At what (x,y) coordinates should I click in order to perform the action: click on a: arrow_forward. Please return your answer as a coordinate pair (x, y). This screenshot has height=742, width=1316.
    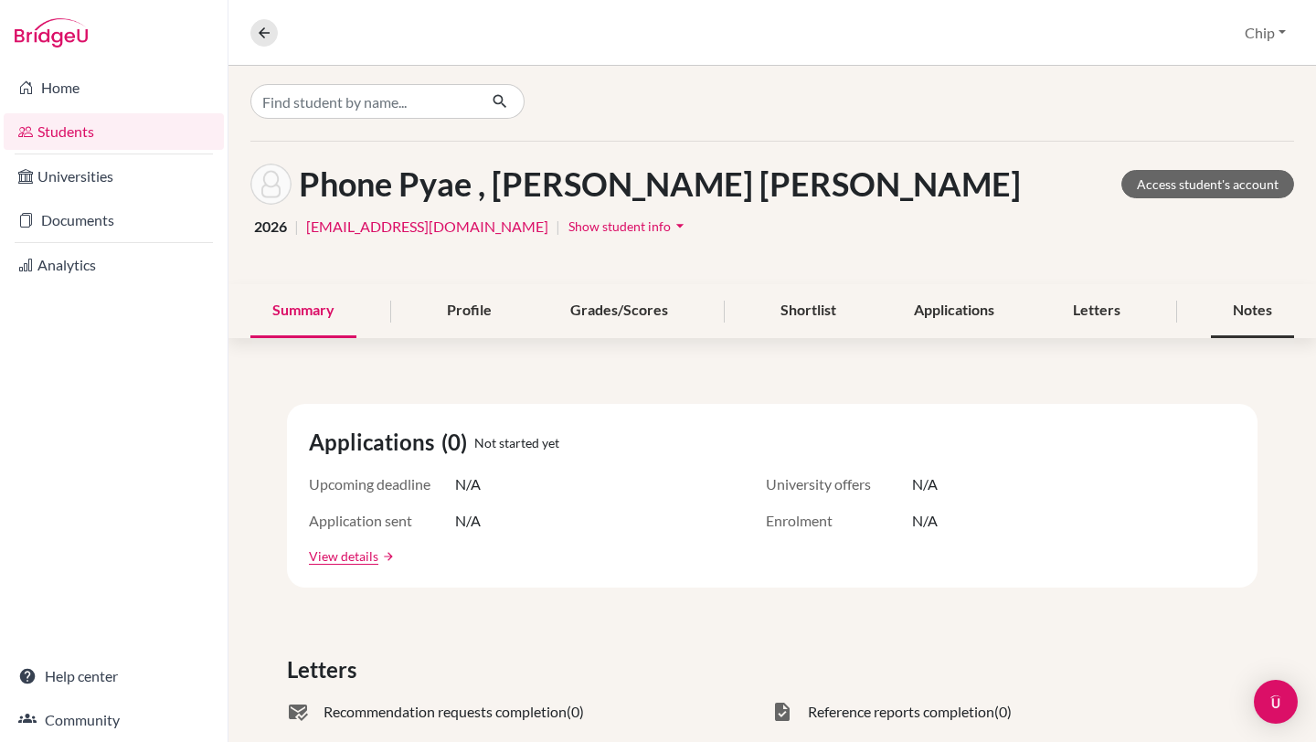
    Looking at the image, I should click on (387, 557).